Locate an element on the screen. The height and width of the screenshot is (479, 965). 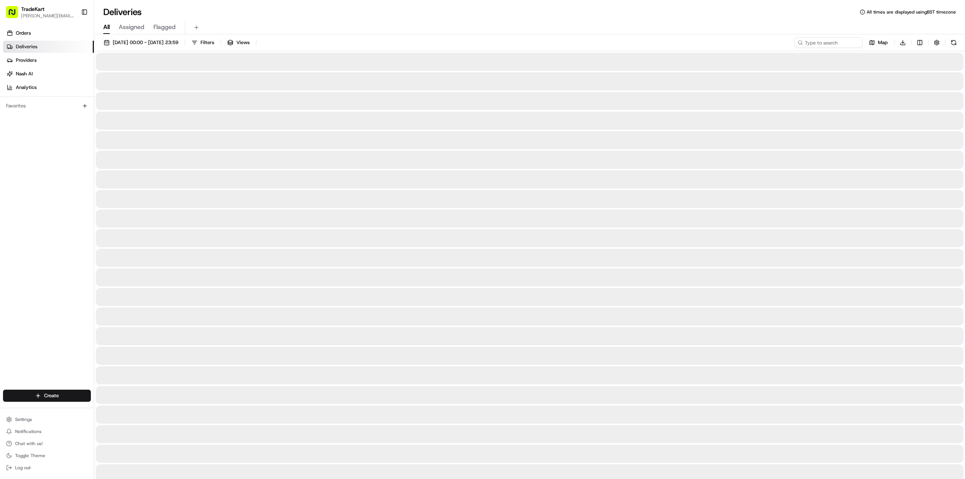
span: All is located at coordinates (106, 27).